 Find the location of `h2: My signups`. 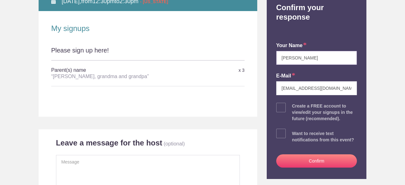

h2: My signups is located at coordinates (148, 28).